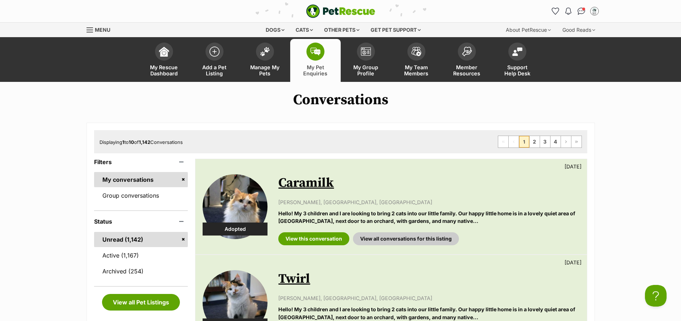 The image size is (681, 321). I want to click on nav: Pagination, so click(540, 142).